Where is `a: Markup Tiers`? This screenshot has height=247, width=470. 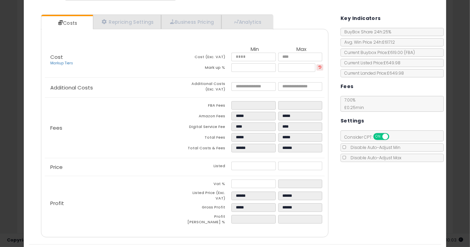 a: Markup Tiers is located at coordinates (62, 63).